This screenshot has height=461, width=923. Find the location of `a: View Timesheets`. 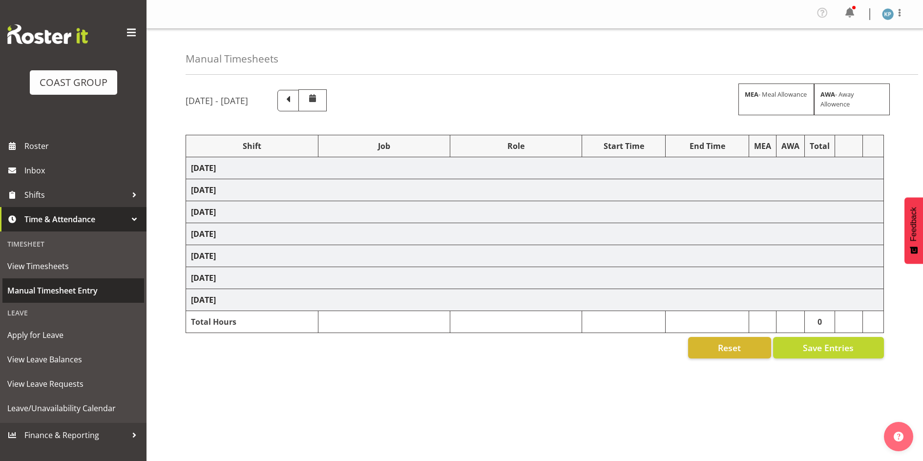

a: View Timesheets is located at coordinates (73, 266).